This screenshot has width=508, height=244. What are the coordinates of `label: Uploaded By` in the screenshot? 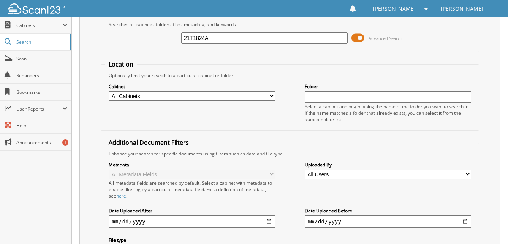 It's located at (388, 165).